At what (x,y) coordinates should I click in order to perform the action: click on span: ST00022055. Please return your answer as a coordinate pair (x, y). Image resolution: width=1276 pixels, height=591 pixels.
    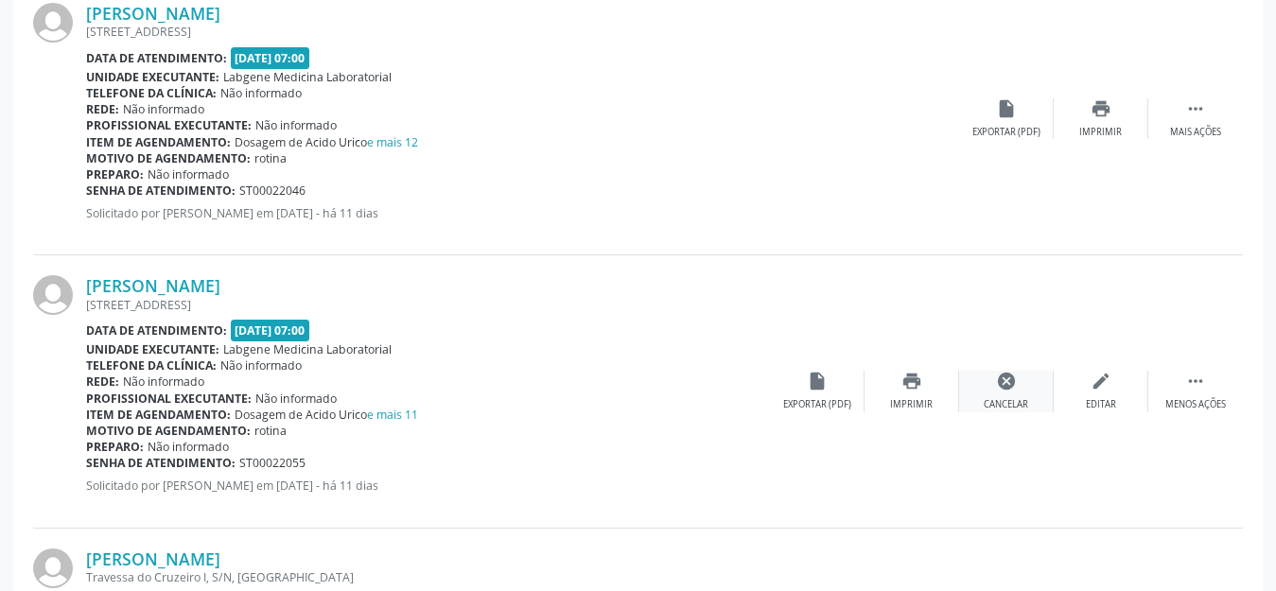
    Looking at the image, I should click on (272, 462).